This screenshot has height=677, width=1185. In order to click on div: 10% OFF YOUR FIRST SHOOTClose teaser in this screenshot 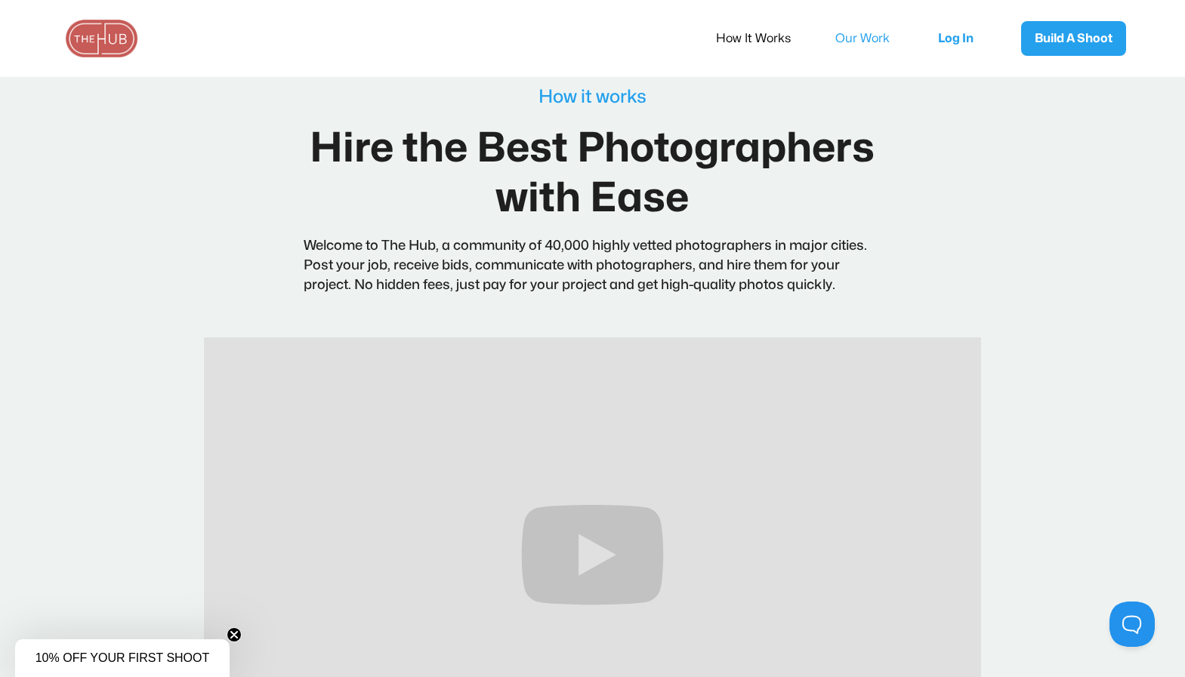, I will do `click(122, 659)`.